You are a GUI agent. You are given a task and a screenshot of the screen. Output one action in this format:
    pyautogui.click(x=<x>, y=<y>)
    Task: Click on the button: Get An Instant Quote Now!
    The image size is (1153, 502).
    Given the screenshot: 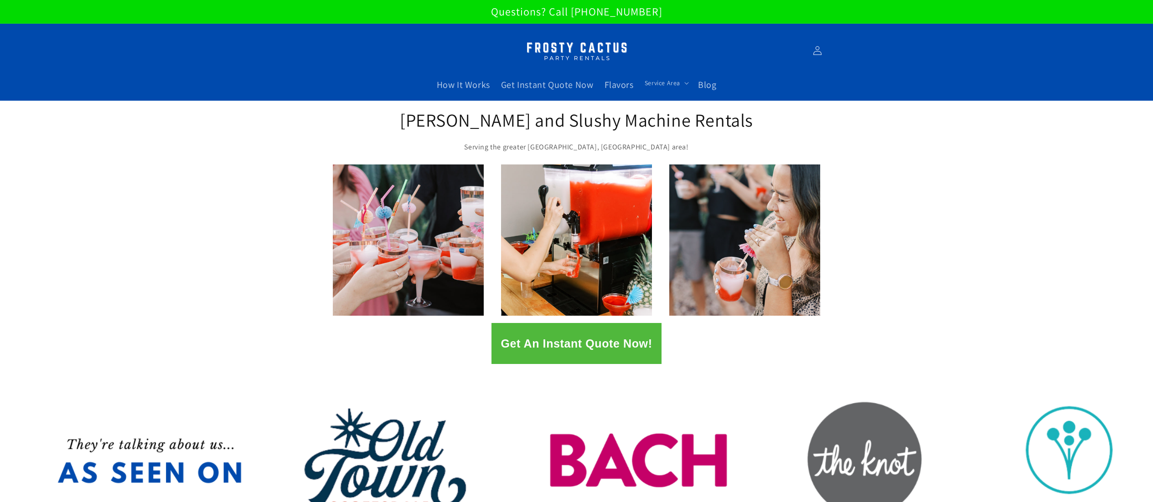 What is the action you would take?
    pyautogui.click(x=576, y=344)
    